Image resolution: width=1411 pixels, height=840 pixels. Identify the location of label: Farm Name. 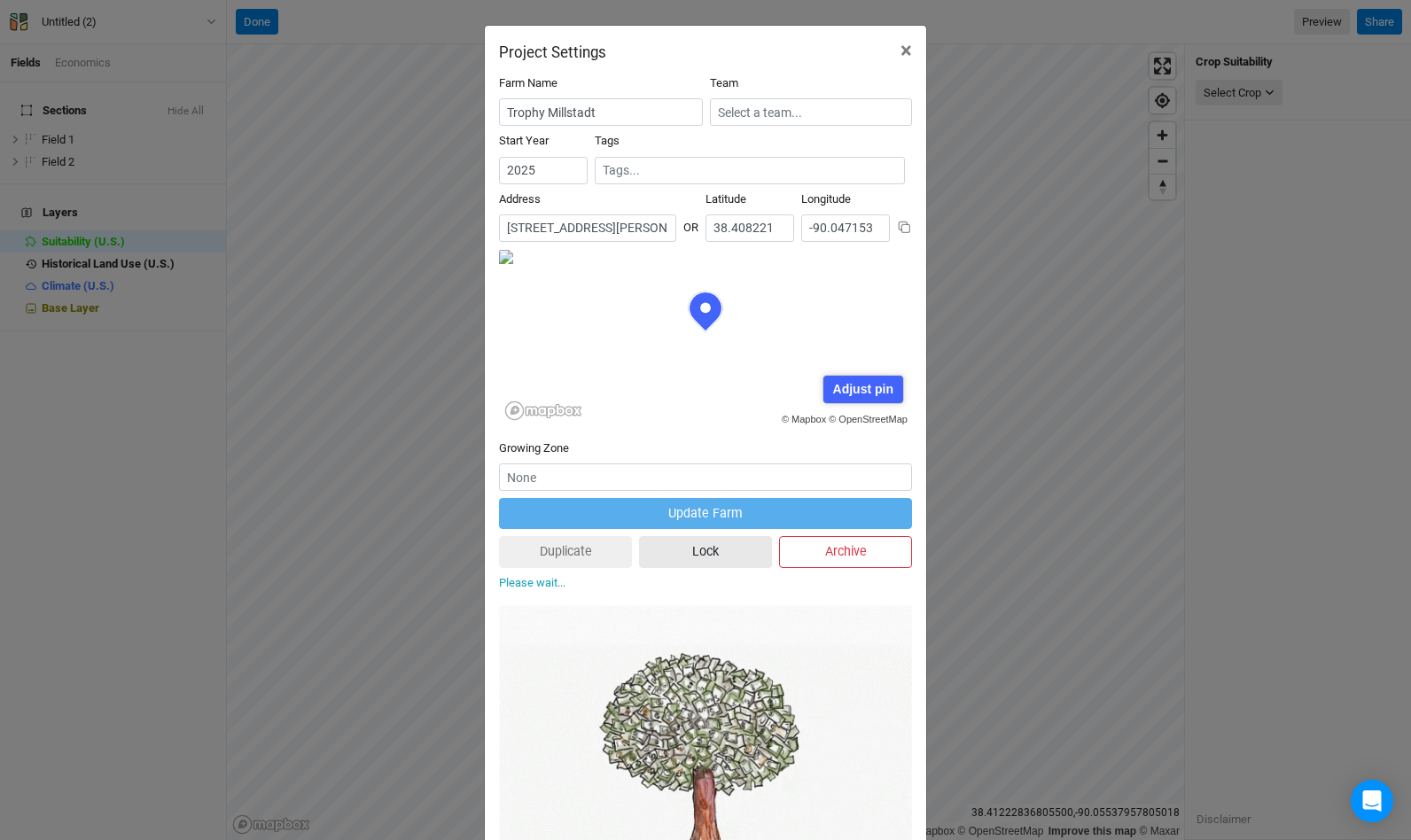
(529, 83).